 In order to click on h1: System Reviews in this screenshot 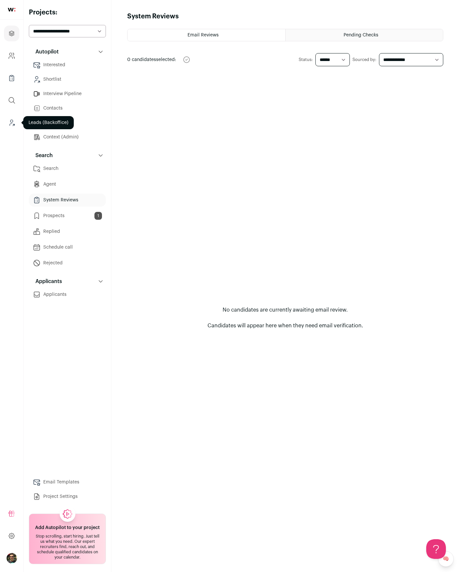, I will do `click(153, 16)`.